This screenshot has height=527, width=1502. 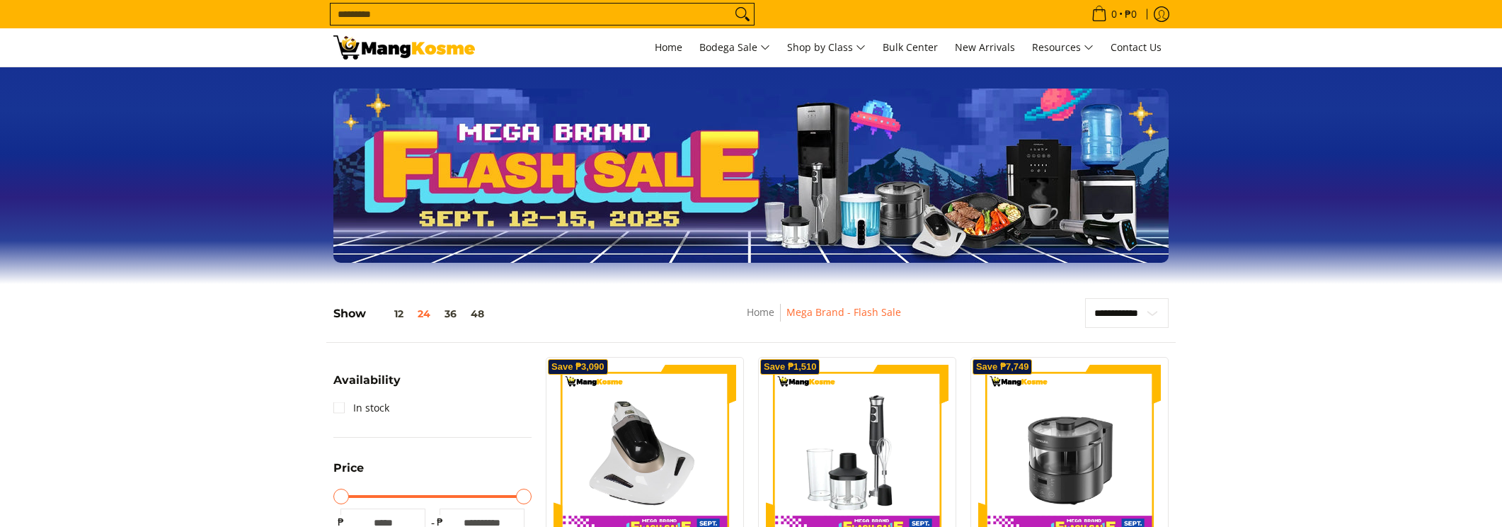 What do you see at coordinates (910, 47) in the screenshot?
I see `a: Bulk Center` at bounding box center [910, 47].